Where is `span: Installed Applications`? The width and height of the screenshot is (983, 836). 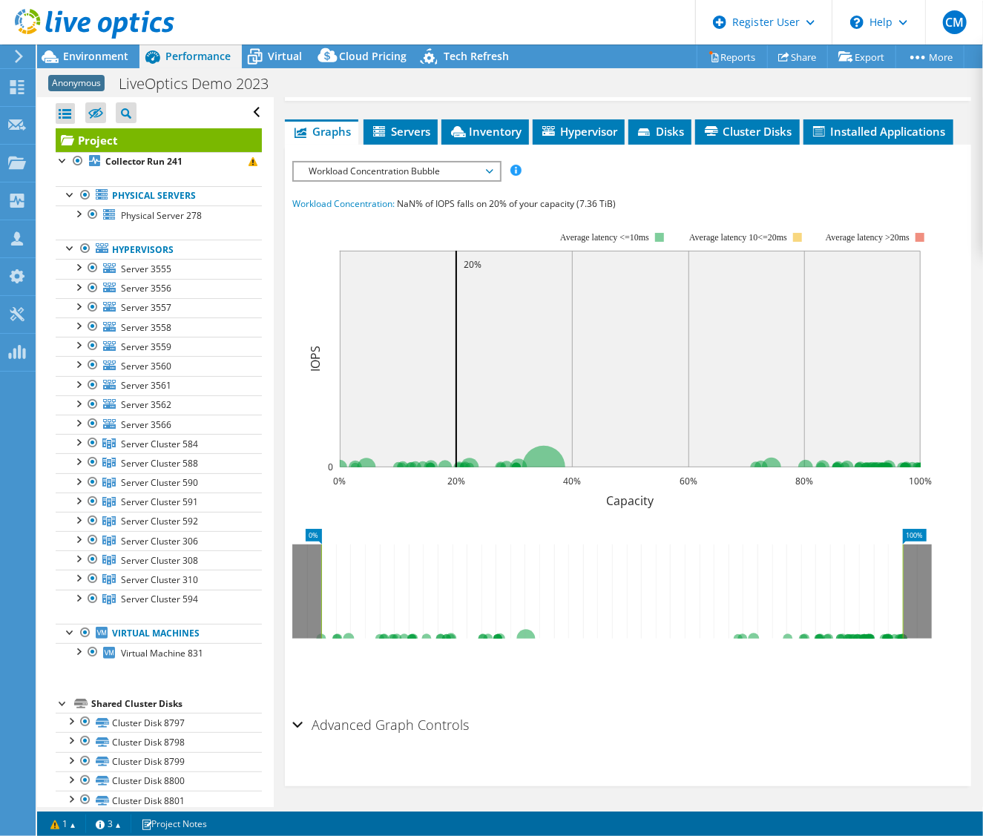 span: Installed Applications is located at coordinates (879, 131).